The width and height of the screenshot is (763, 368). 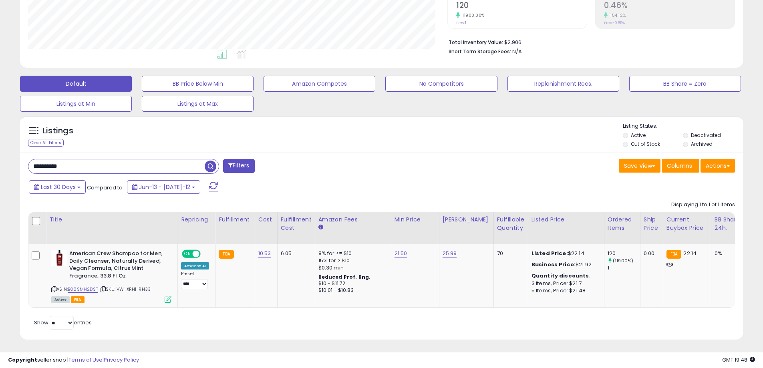 I want to click on span: Last 30 Days, so click(x=58, y=187).